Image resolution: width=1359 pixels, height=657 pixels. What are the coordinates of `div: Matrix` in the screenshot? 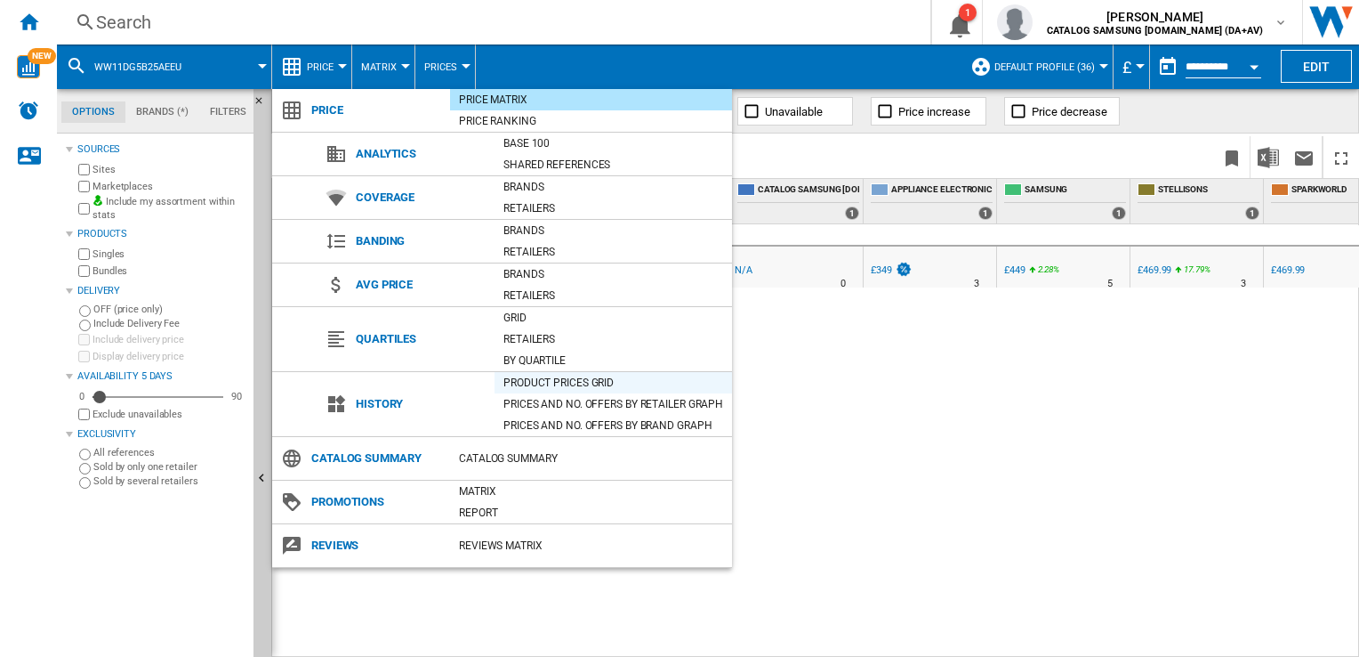 It's located at (591, 491).